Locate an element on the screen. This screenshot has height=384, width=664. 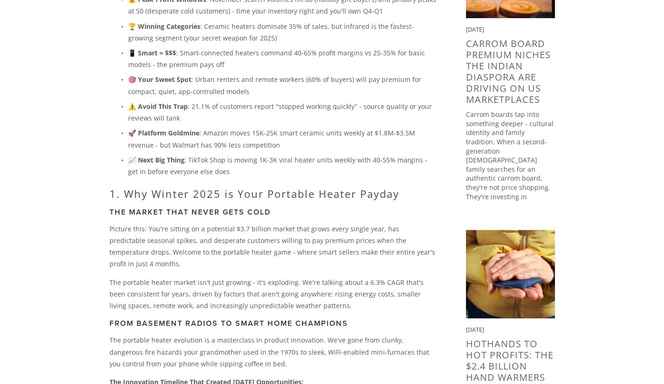
strong: 📈 Next Big Thing is located at coordinates (156, 160).